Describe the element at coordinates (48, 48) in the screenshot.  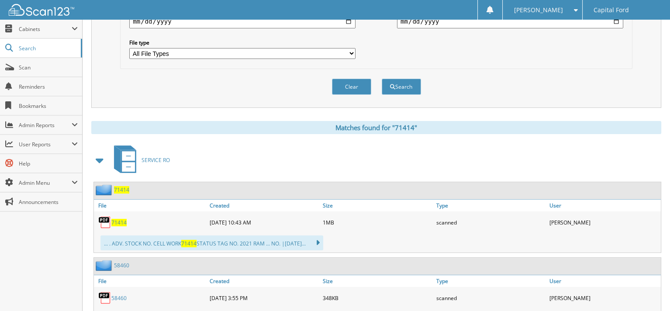
I see `span: Search` at that location.